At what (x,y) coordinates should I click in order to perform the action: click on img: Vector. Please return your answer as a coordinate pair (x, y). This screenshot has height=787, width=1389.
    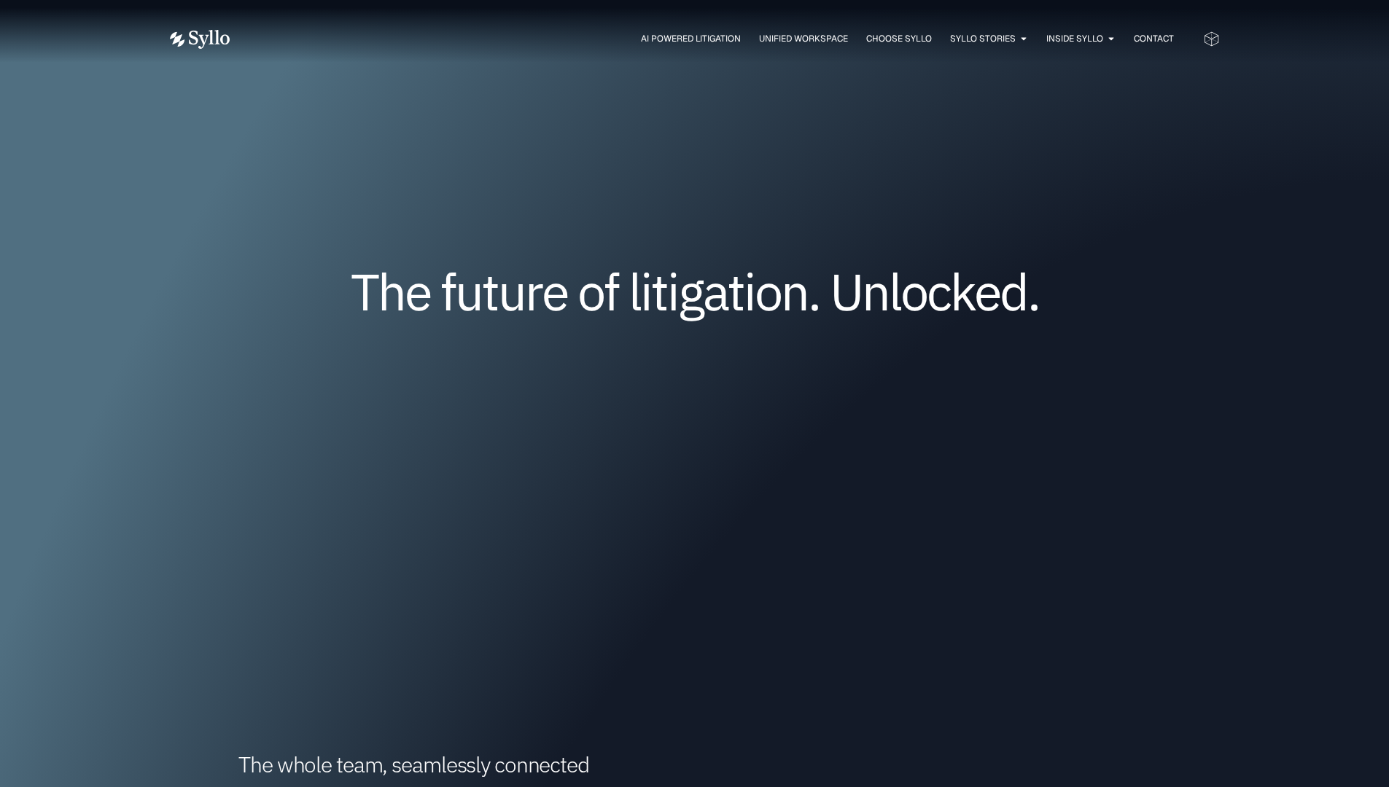
    Looking at the image, I should click on (200, 39).